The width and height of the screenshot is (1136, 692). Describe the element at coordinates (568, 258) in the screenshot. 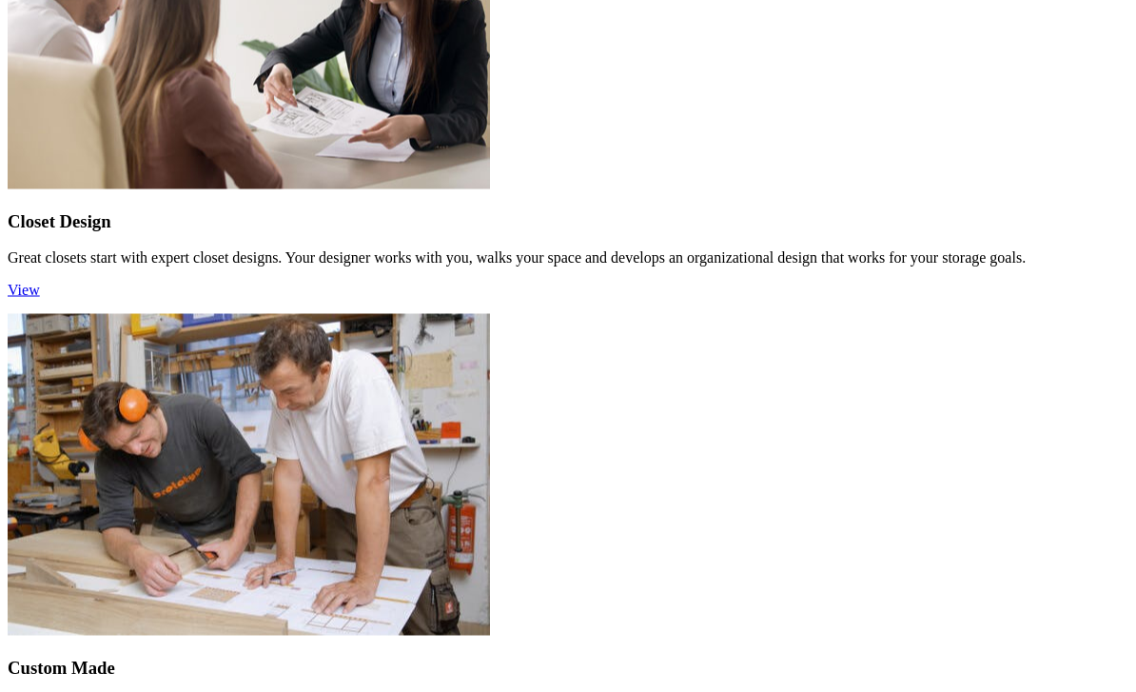

I see `p: Great closets start with expert closet designs. Your designer works with you, walks your space an...` at that location.